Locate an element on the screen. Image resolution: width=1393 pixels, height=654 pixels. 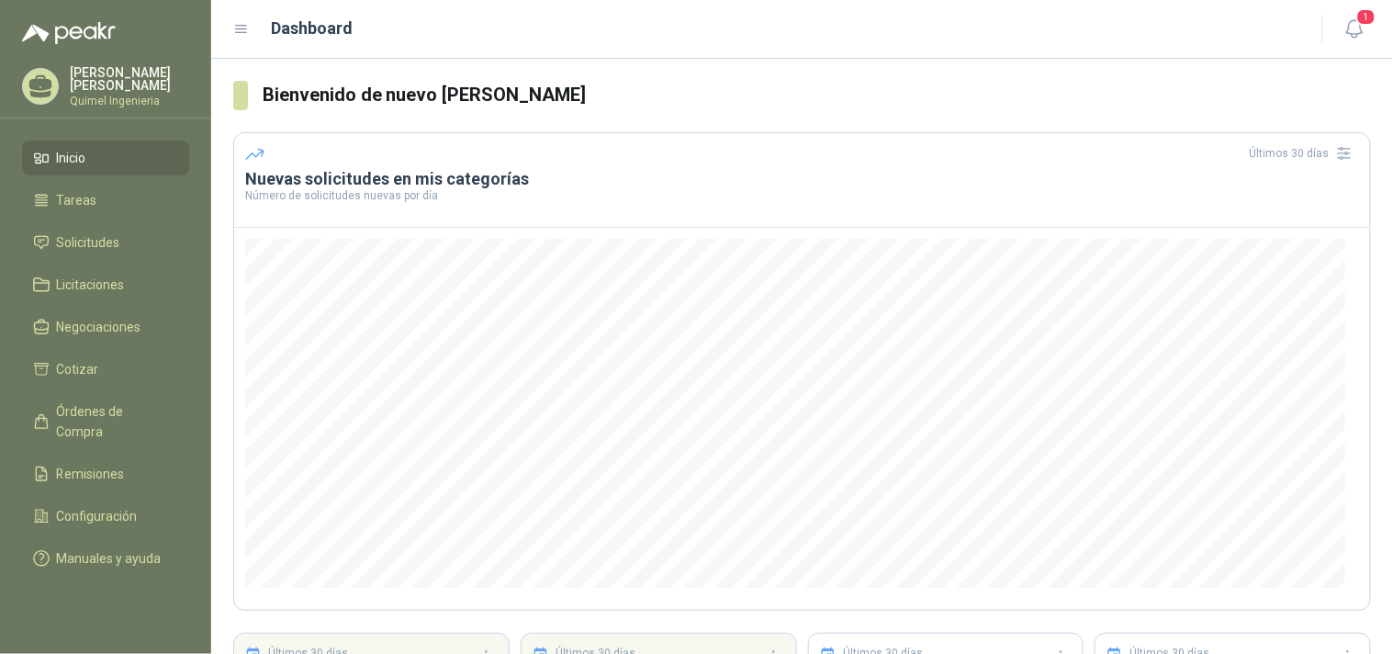
span: Solicitudes is located at coordinates (88, 242).